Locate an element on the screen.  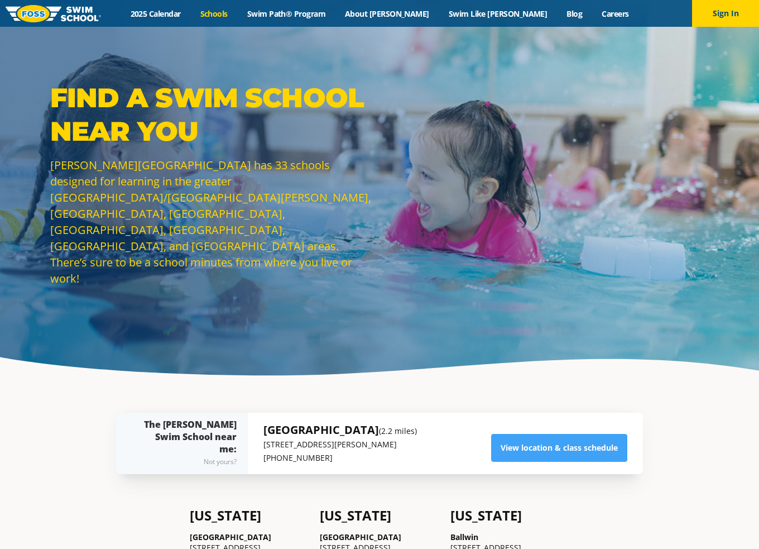
a: 2025 Calendar is located at coordinates (155, 13).